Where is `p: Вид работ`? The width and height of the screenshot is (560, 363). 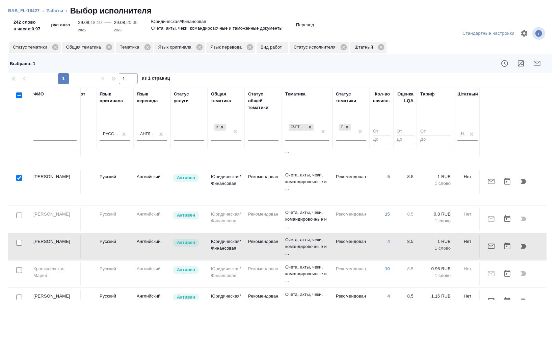
p: Вид работ is located at coordinates (272, 47).